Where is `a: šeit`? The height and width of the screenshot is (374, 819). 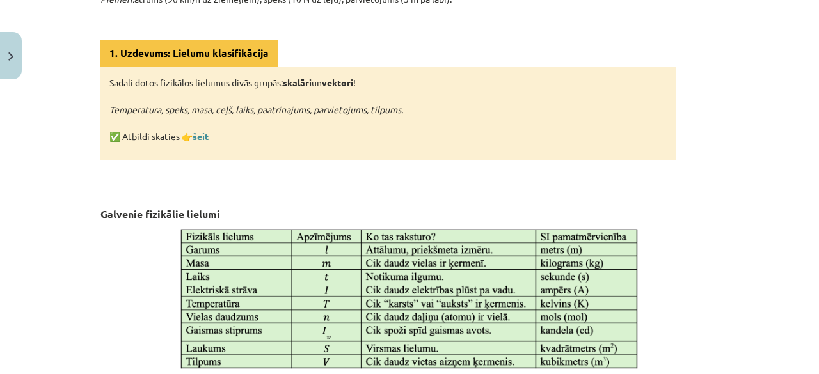
a: šeit is located at coordinates (200, 136).